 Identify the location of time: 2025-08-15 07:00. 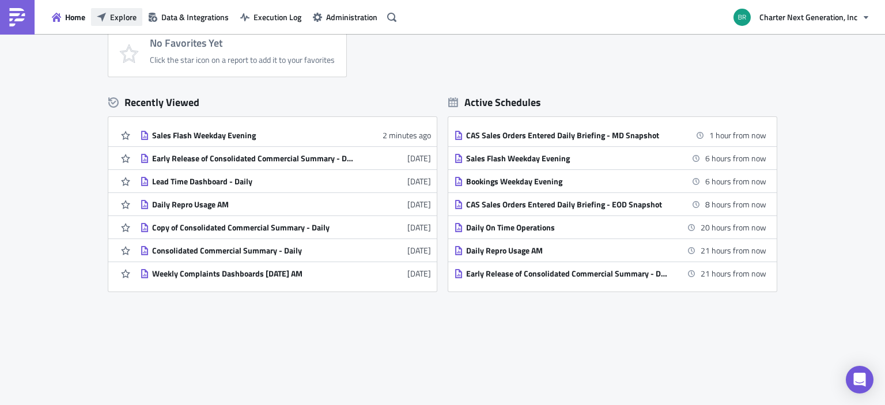
(733, 227).